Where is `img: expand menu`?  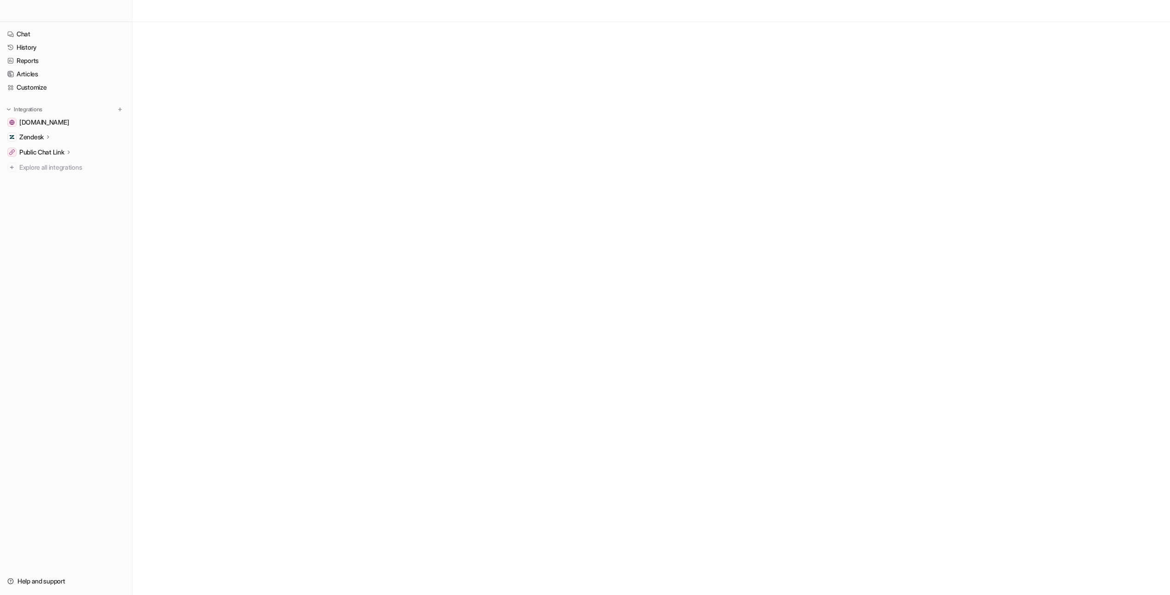 img: expand menu is located at coordinates (9, 109).